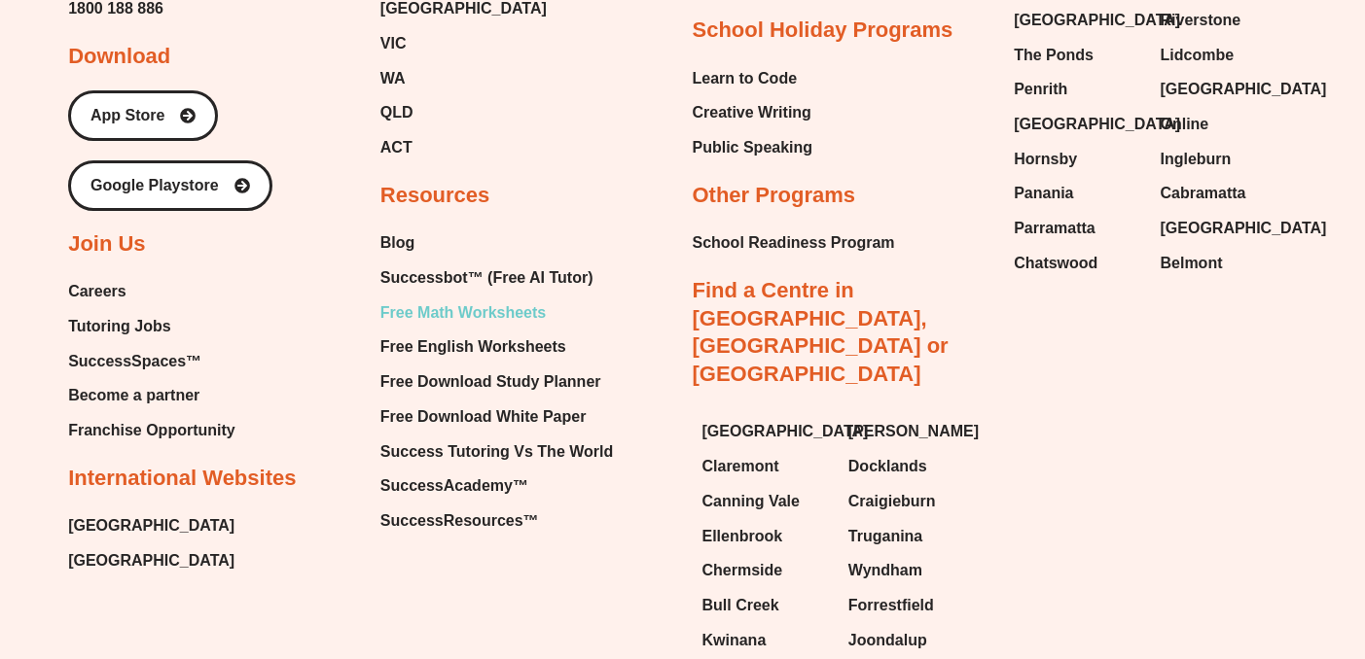 The width and height of the screenshot is (1365, 659). Describe the element at coordinates (490, 382) in the screenshot. I see `span: Free Download Study Planner` at that location.